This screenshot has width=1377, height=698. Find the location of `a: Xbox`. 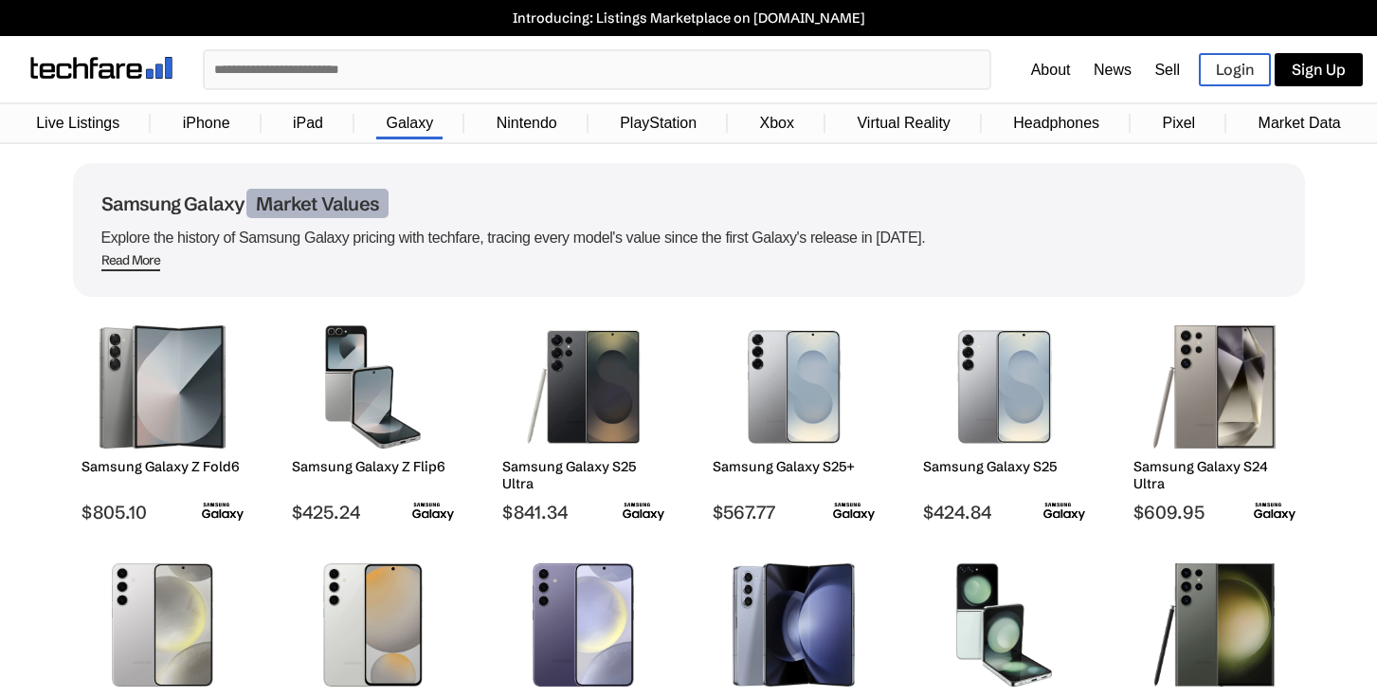

a: Xbox is located at coordinates (777, 123).